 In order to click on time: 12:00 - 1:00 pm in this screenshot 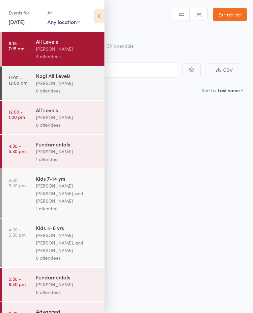, I will do `click(17, 114)`.